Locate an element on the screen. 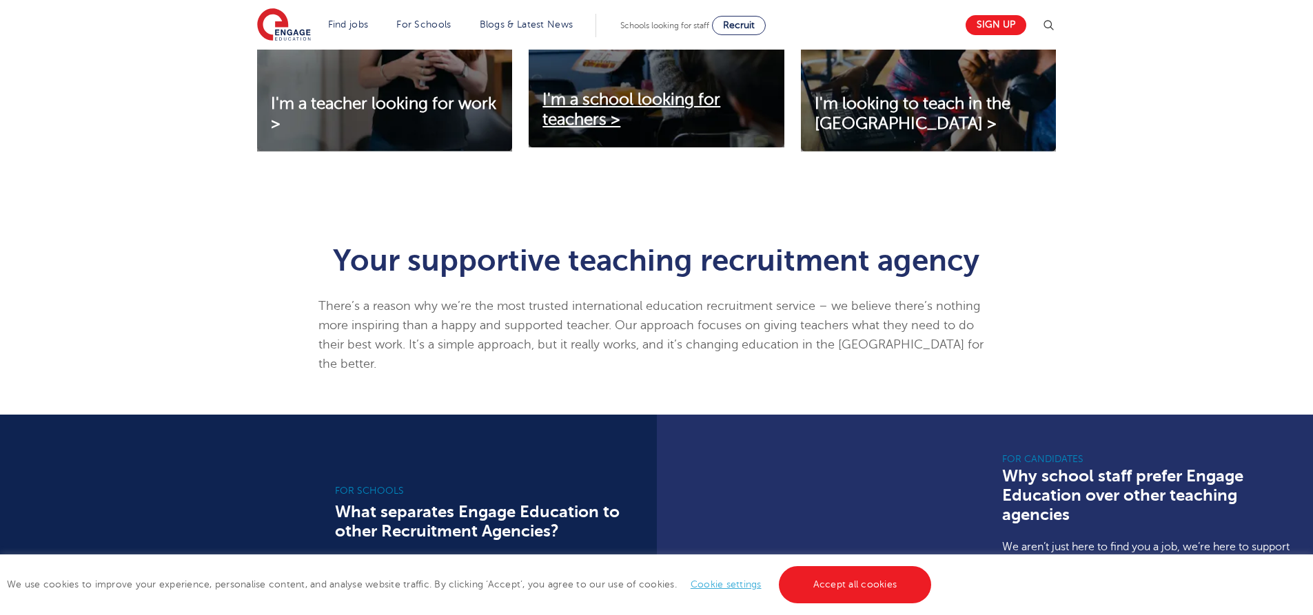 This screenshot has height=615, width=1313. a: Find jobs is located at coordinates (348, 24).